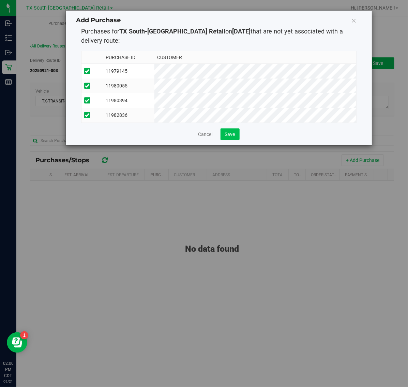 The image size is (408, 387). What do you see at coordinates (129, 100) in the screenshot?
I see `td: 11980394` at bounding box center [129, 100].